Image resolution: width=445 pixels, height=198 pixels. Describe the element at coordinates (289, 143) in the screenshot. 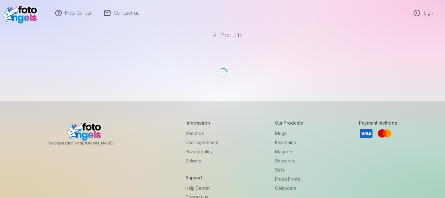

I see `a: Keychains` at that location.